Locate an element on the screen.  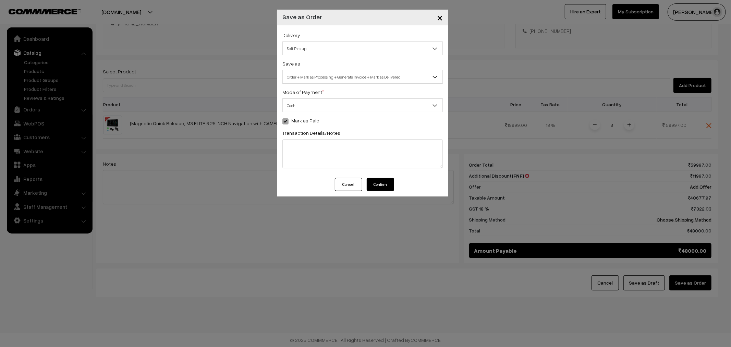
label: Save as is located at coordinates (291, 63).